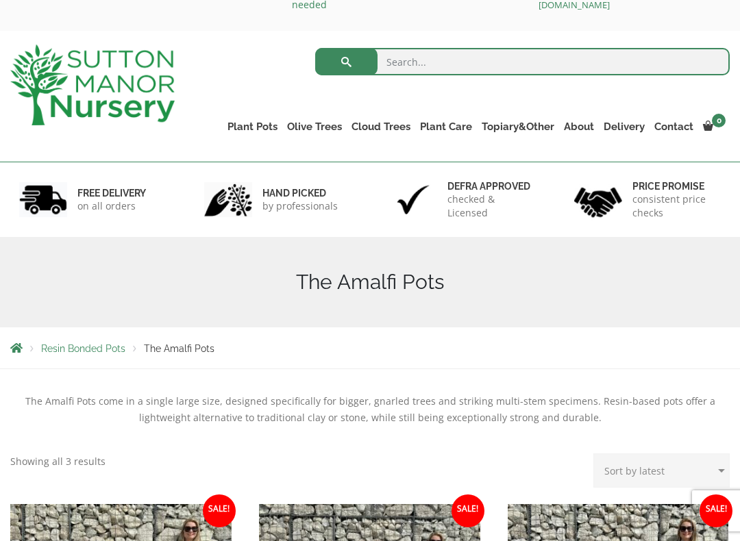  I want to click on p: on all orders, so click(112, 206).